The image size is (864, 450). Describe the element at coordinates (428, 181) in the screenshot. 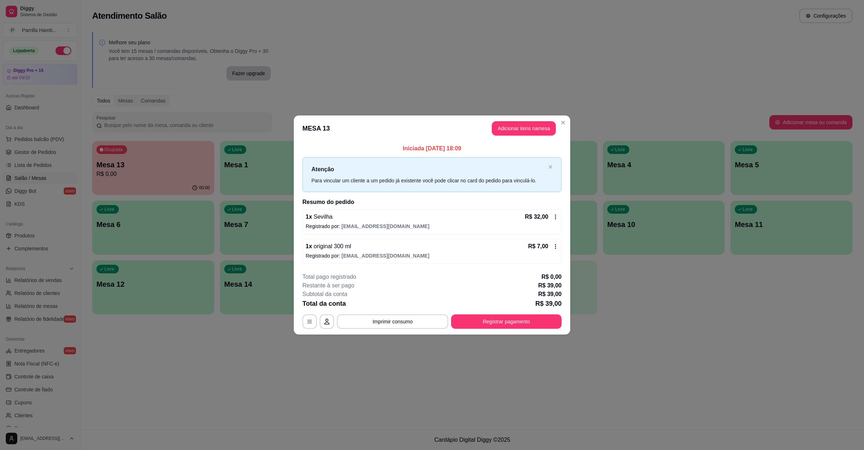

I see `div: Para vincular um cliente a um pedido já existente você pode clicar no card do pedido para vinculá...` at that location.